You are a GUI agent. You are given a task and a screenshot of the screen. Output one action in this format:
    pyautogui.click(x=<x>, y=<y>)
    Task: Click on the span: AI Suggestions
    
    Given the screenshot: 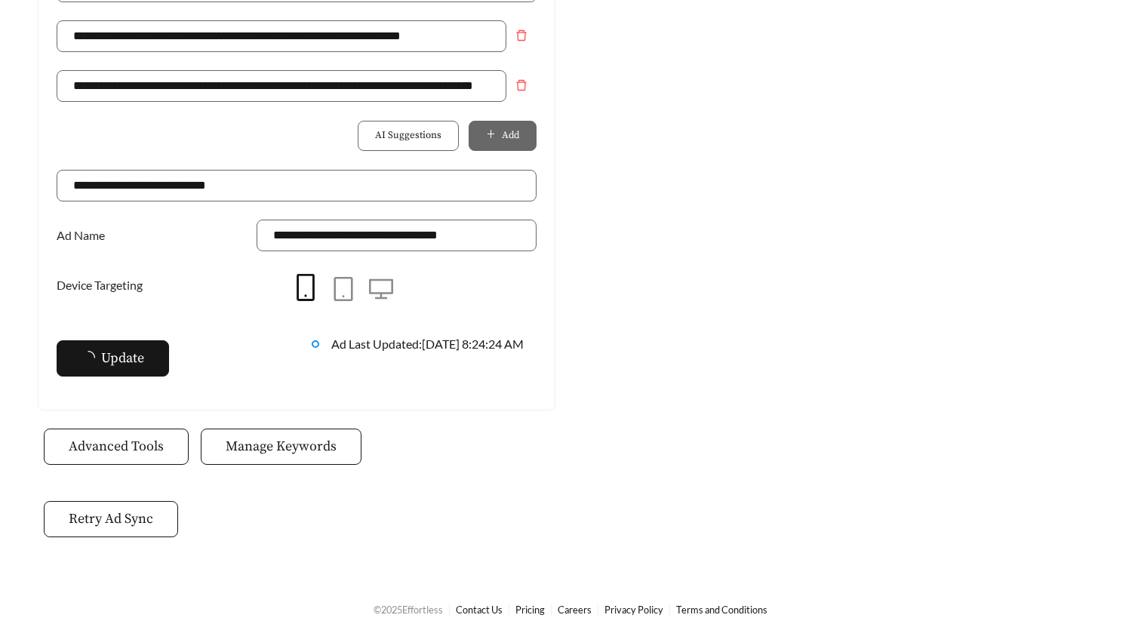 What is the action you would take?
    pyautogui.click(x=408, y=136)
    